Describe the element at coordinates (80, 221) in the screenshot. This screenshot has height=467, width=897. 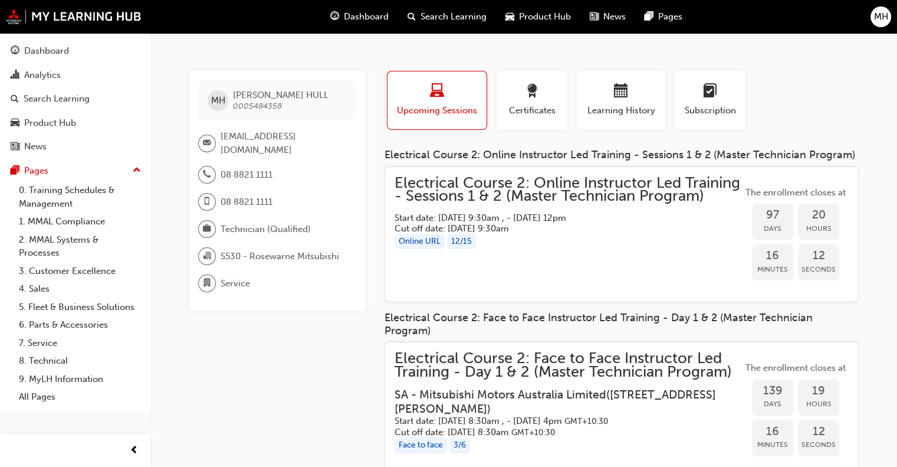
I see `a: 1. MMAL Compliance` at that location.